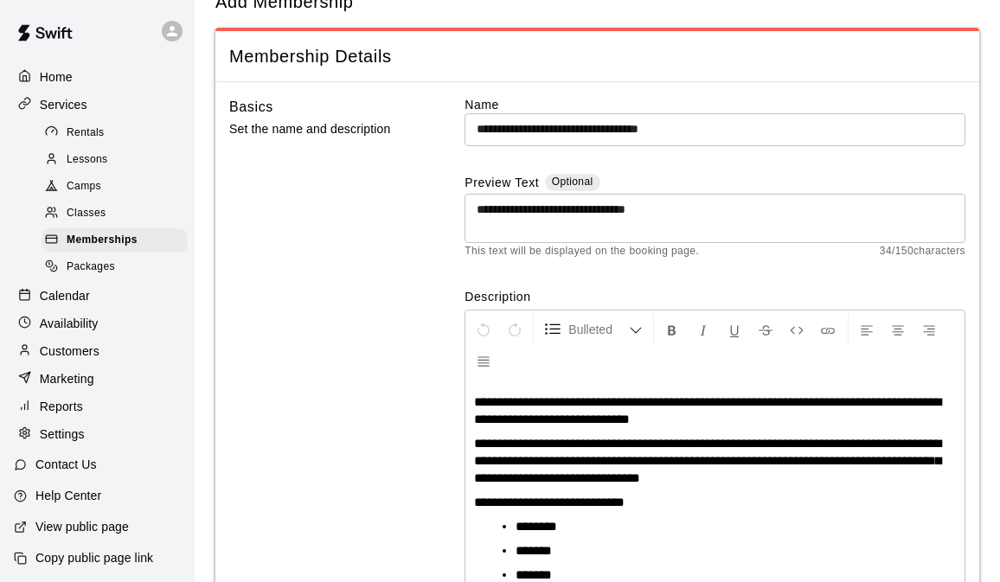 This screenshot has width=1000, height=582. I want to click on p: Calendar, so click(65, 296).